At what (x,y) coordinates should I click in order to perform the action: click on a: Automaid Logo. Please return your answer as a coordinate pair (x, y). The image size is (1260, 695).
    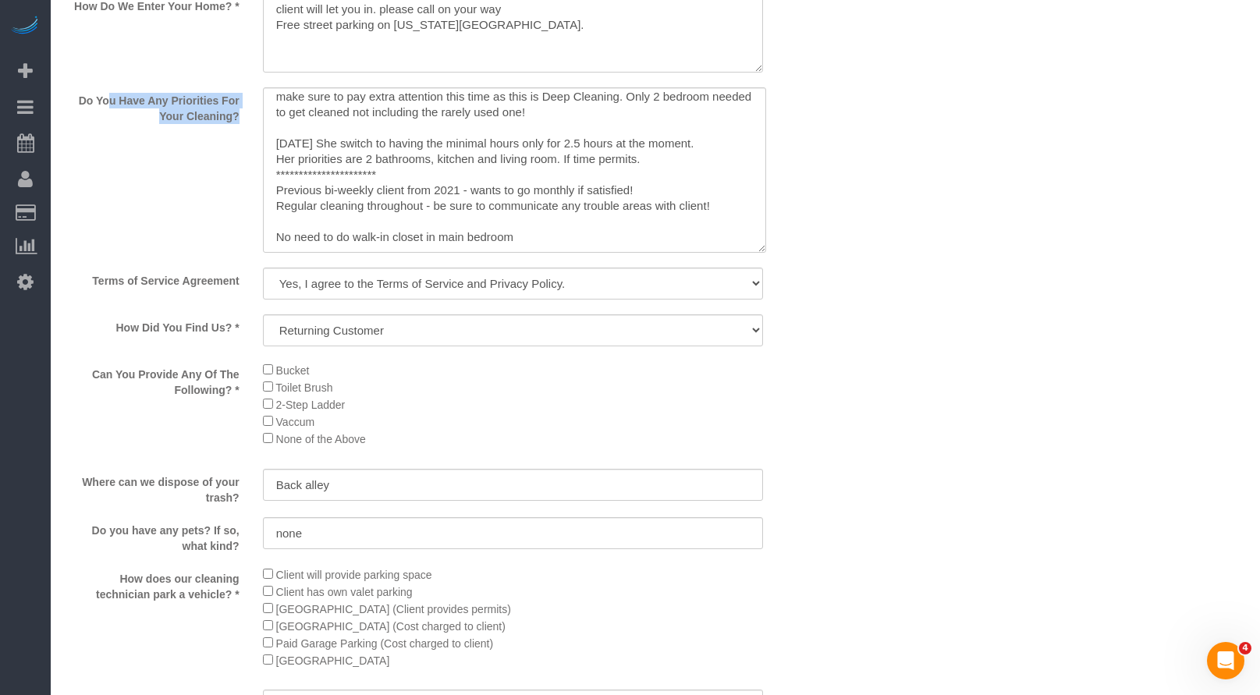
    Looking at the image, I should click on (25, 27).